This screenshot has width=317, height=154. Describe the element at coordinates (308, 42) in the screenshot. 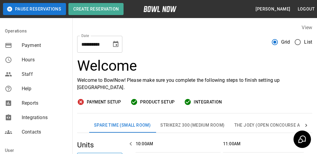

I see `span: List` at that location.